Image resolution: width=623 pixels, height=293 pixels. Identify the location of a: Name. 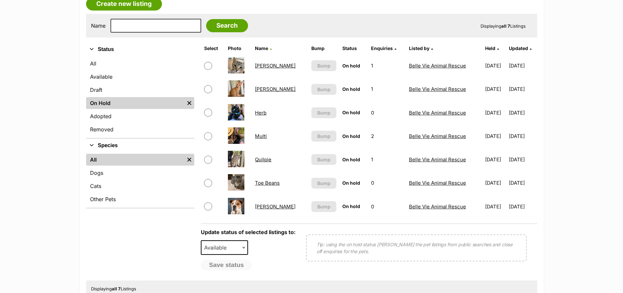
(263, 48).